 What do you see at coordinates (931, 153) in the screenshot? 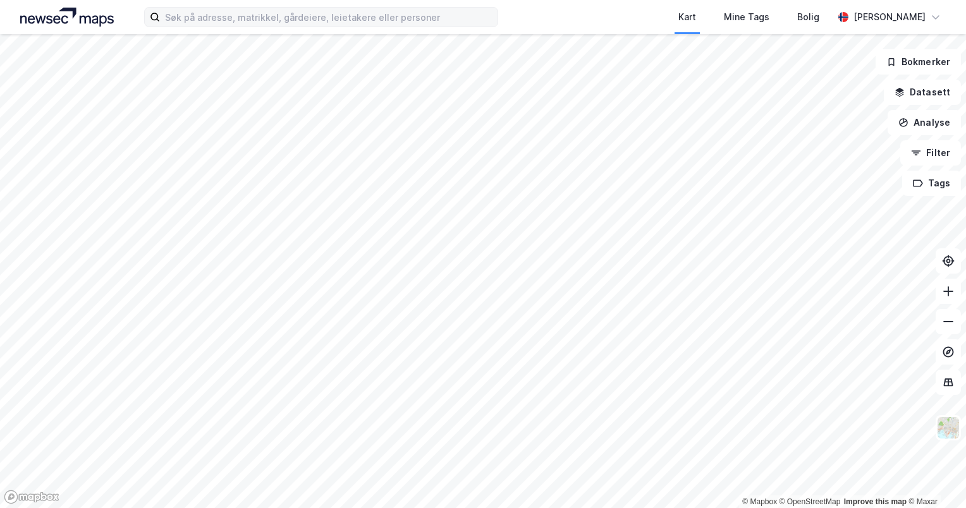
I see `button: Filter` at bounding box center [931, 153].